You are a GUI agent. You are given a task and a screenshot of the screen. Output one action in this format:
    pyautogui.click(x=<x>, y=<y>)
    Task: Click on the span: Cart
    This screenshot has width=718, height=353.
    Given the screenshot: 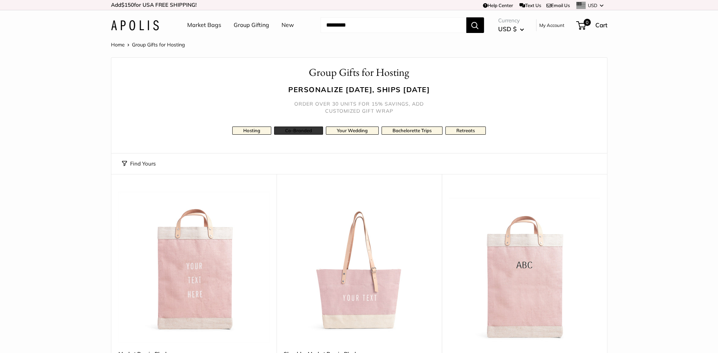 What is the action you would take?
    pyautogui.click(x=601, y=25)
    